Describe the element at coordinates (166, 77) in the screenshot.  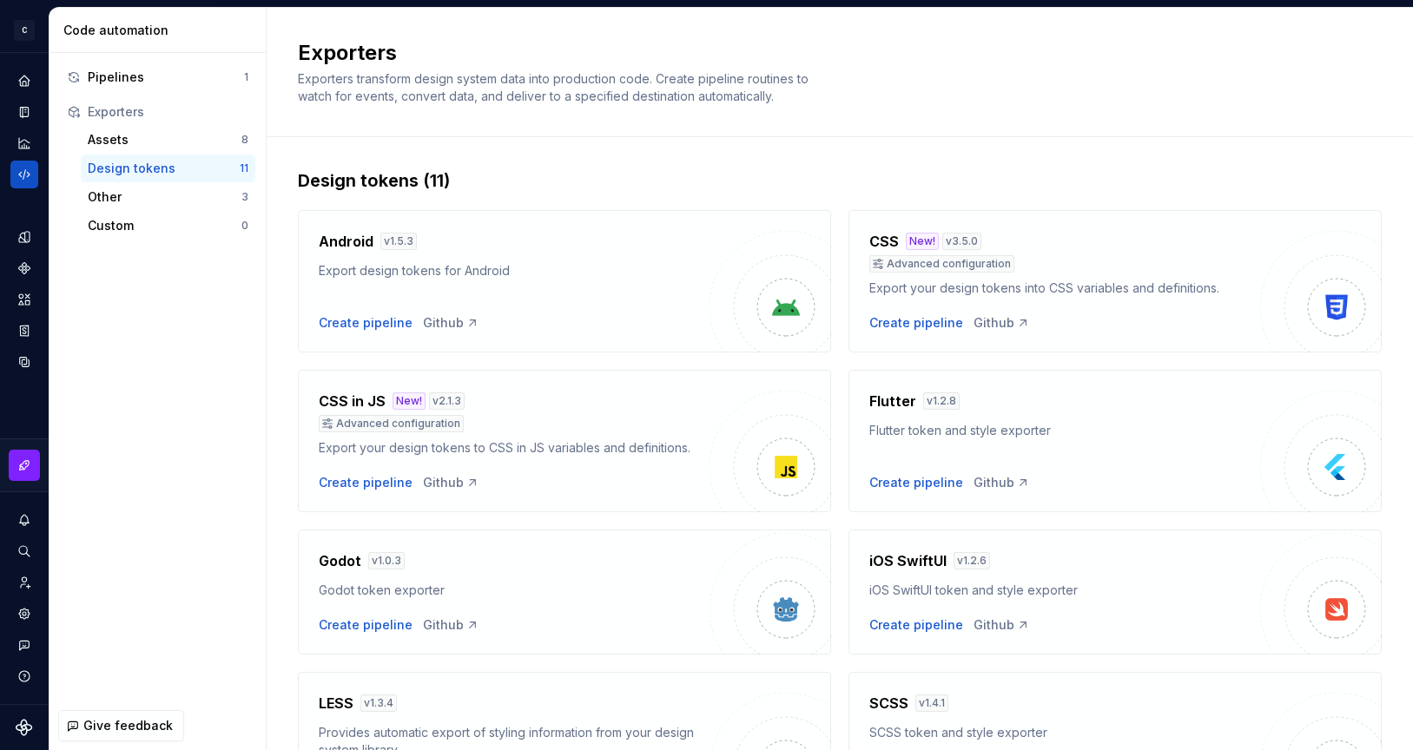
I see `div: Pipelines` at that location.